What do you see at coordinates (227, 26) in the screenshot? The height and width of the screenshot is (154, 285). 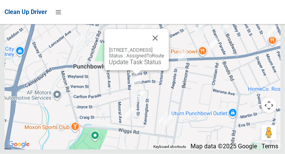 I see `div: 59-61 Broadway, PUNCHBOWL NSW 2196<br>Status : Collected<br><a href="/driver/booking/481710/compl...` at bounding box center [227, 26].